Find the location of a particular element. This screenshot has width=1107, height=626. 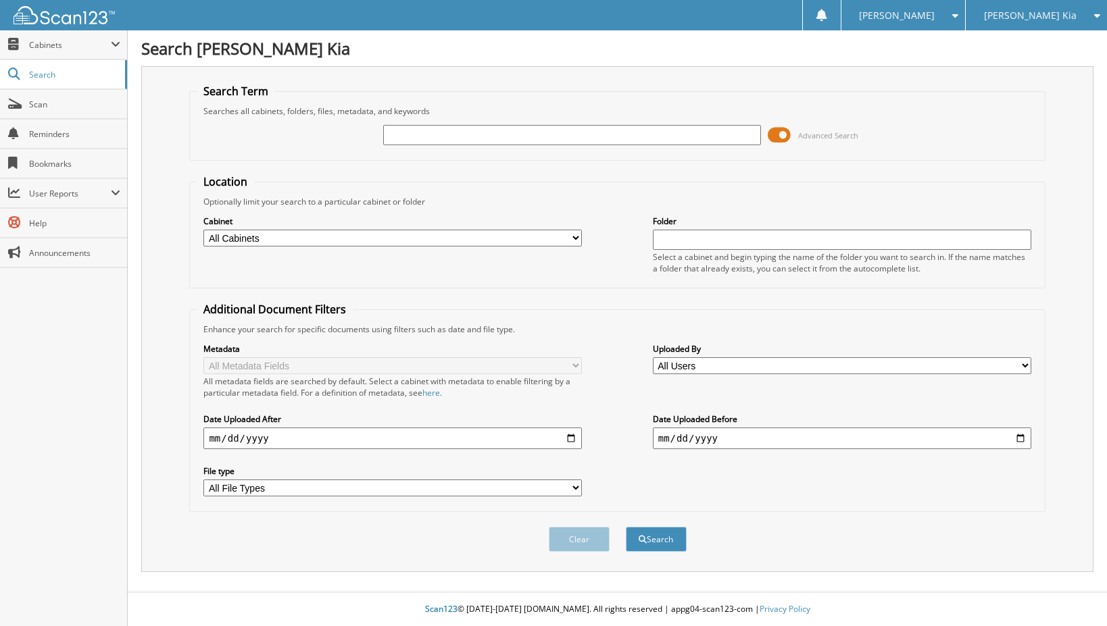

label: Date Uploaded Before is located at coordinates (842, 419).